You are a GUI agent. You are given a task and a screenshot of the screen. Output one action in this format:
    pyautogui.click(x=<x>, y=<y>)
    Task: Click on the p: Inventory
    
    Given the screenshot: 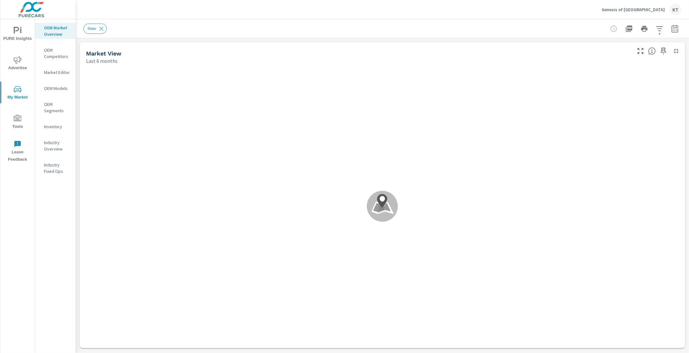 What is the action you would take?
    pyautogui.click(x=57, y=127)
    